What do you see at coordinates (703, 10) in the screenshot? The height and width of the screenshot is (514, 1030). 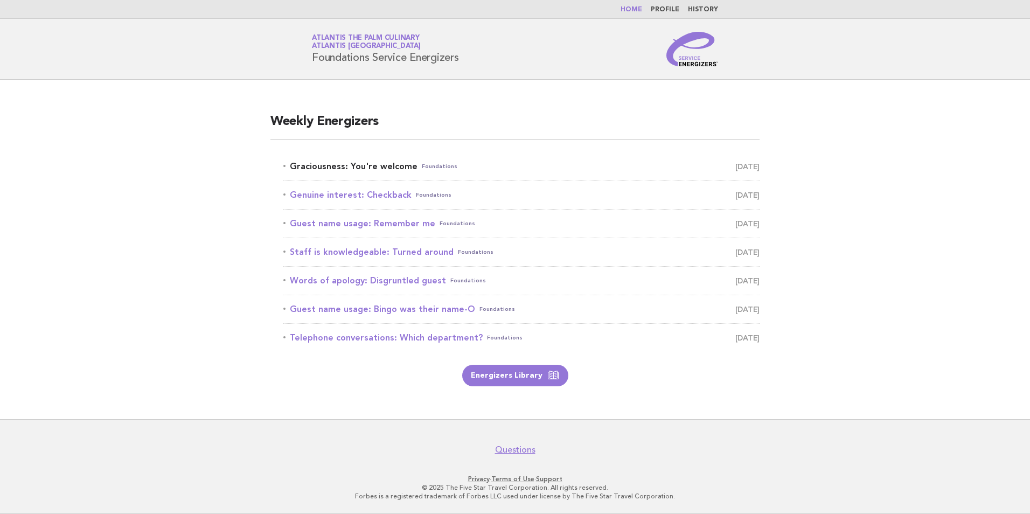 I see `a: History` at bounding box center [703, 10].